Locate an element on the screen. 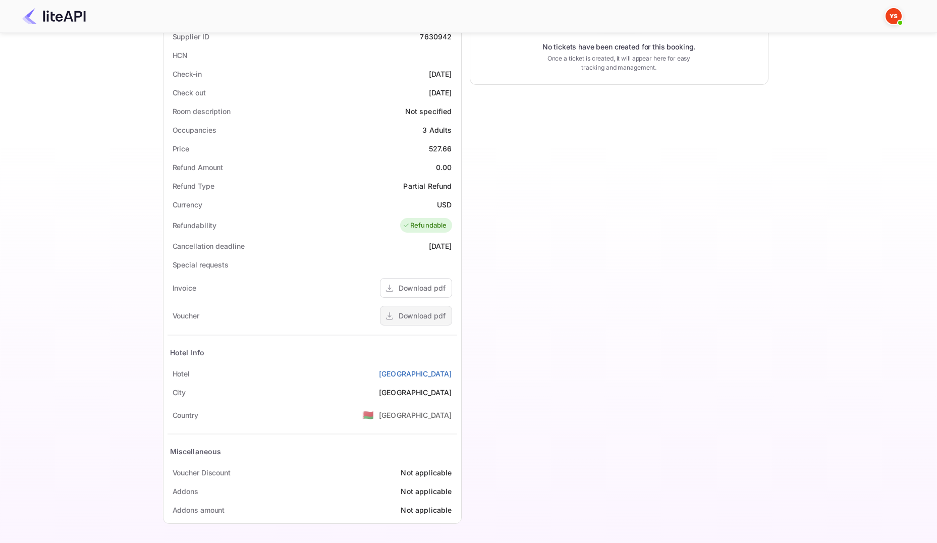 This screenshot has width=937, height=543. p: Once a ticket is created, it will appear here for easy tracking and management. is located at coordinates (619, 63).